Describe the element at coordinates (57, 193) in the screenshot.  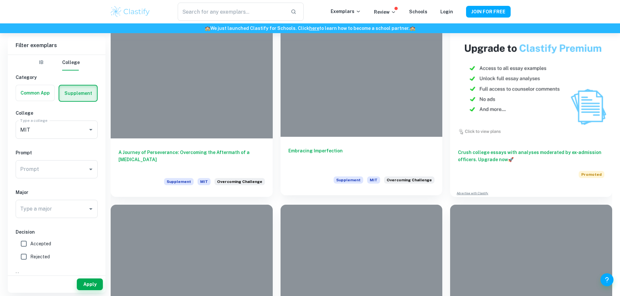
I see `h6: Major` at that location.